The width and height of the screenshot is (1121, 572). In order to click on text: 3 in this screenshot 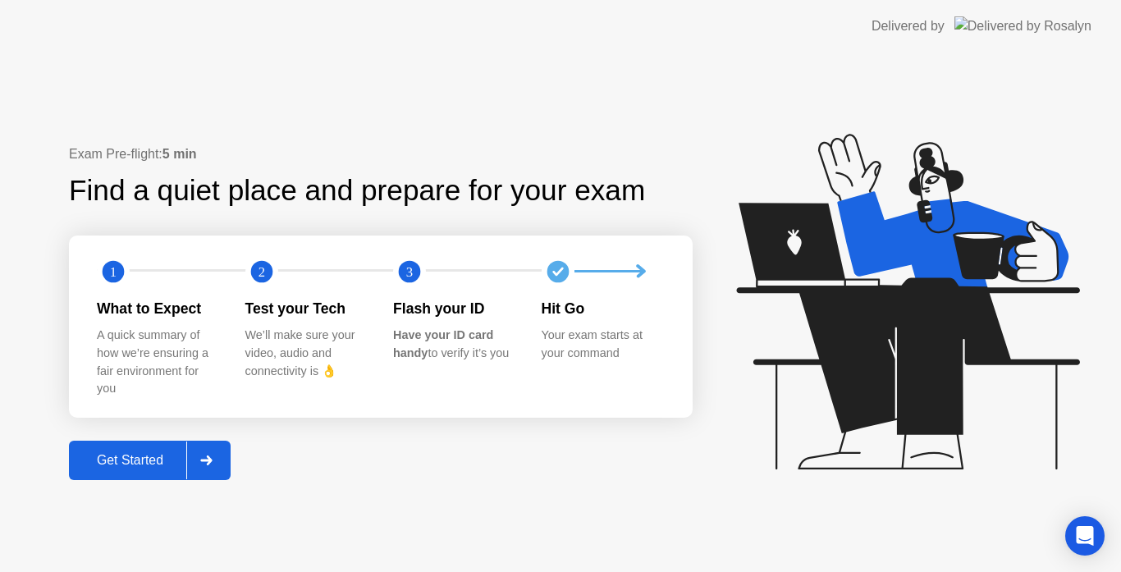, I will do `click(409, 272)`.